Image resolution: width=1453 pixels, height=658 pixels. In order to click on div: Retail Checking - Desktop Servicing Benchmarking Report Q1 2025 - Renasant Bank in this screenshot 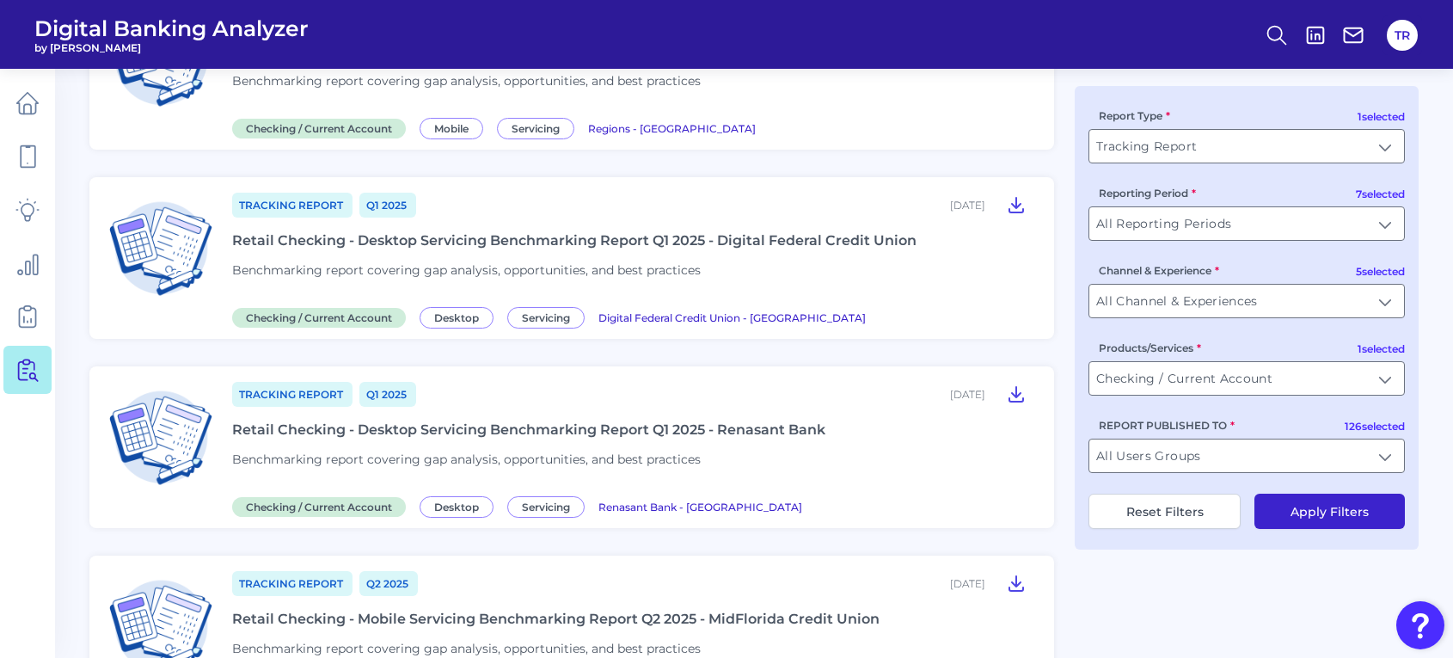, I will do `click(529, 429)`.